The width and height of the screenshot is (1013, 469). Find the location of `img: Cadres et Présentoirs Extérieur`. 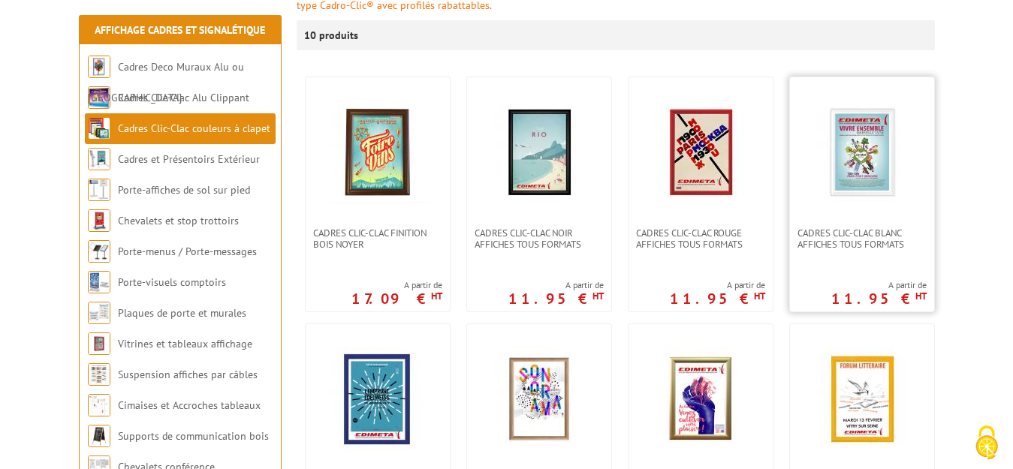

img: Cadres et Présentoirs Extérieur is located at coordinates (99, 159).